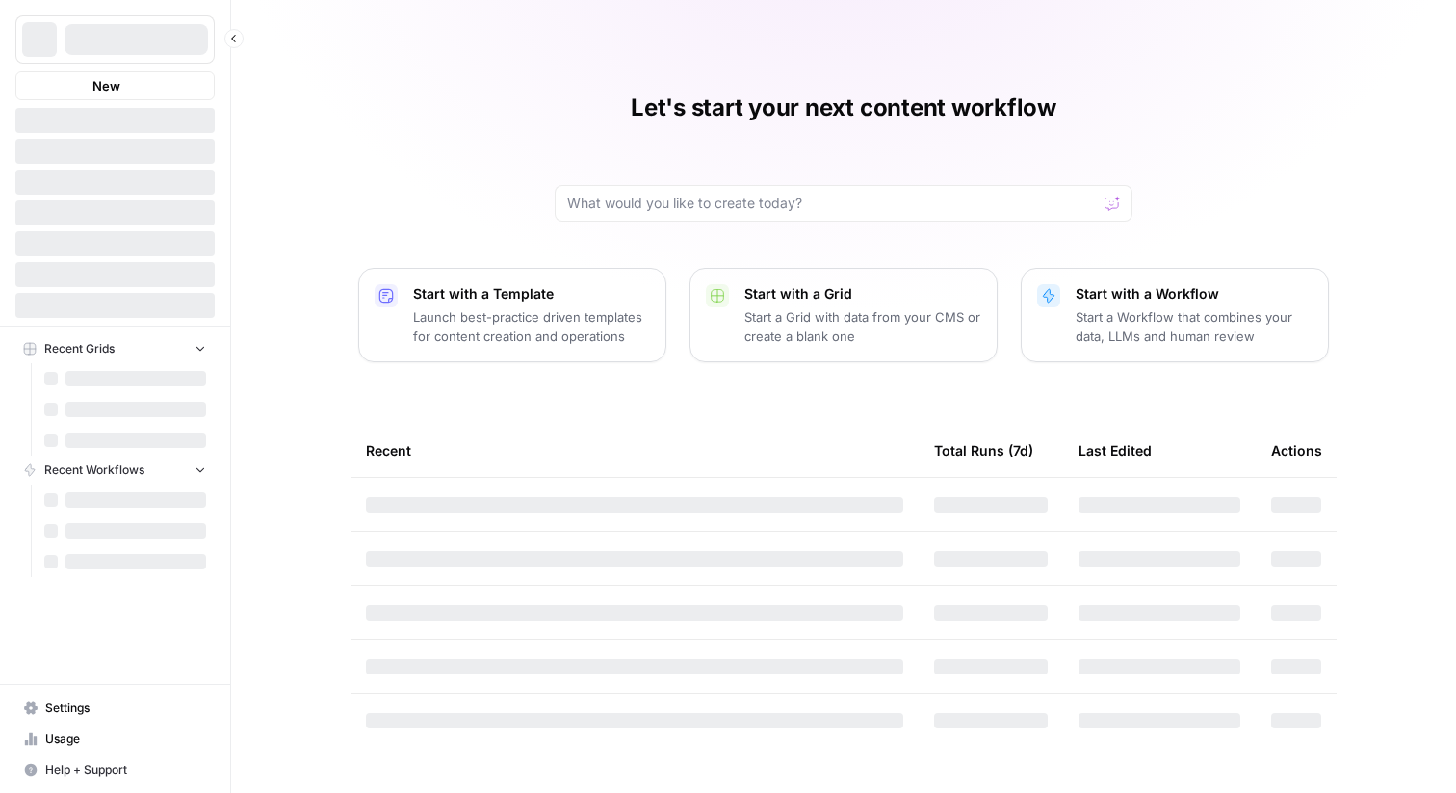 This screenshot has height=793, width=1456. Describe the element at coordinates (844, 315) in the screenshot. I see `button: Start with a GridStart a Grid with data from your CMS or create a blank one` at that location.